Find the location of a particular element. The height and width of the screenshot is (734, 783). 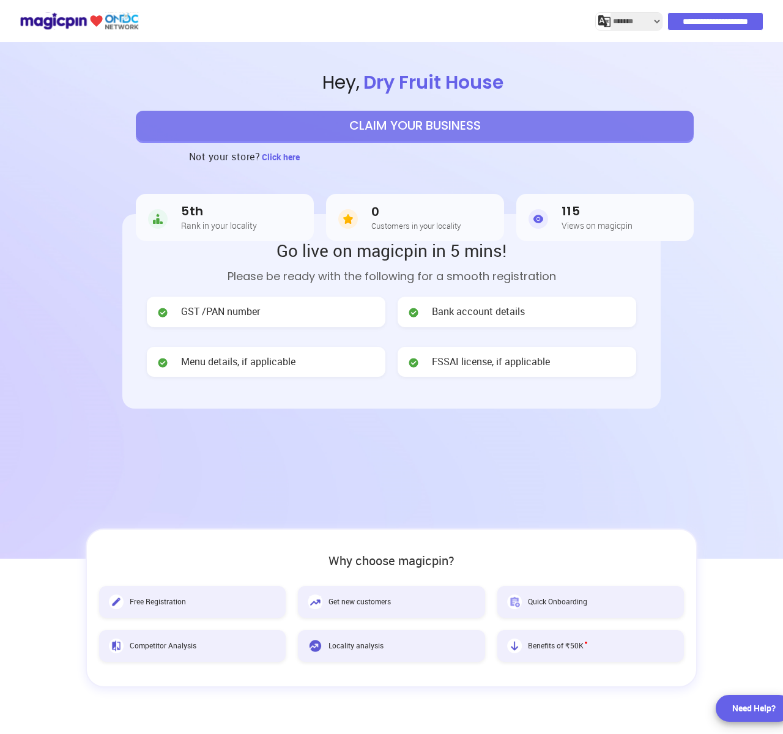

img: Competitor Analysis is located at coordinates (116, 646).